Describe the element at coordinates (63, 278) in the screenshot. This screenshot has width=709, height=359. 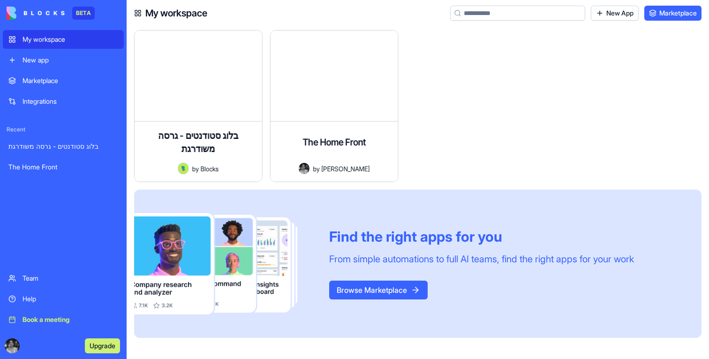
I see `a: Team` at that location.